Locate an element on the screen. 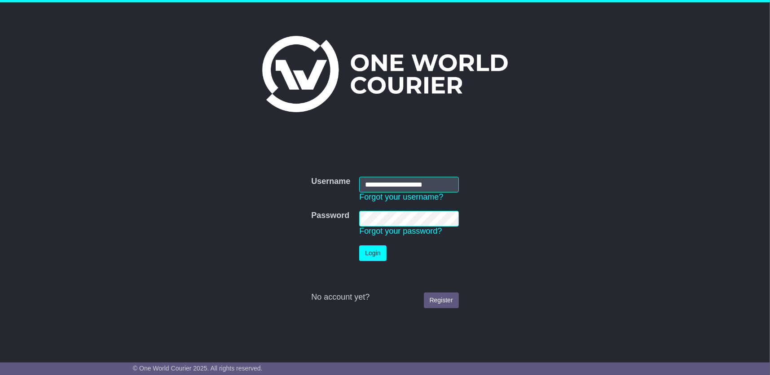 The width and height of the screenshot is (770, 375). span: © One World Courier 2025. All rights reserved. is located at coordinates (198, 369).